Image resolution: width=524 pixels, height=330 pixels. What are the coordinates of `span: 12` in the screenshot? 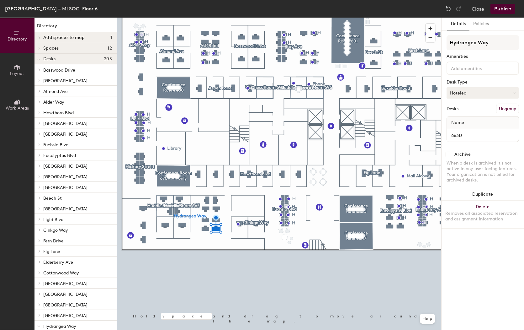 It's located at (110, 48).